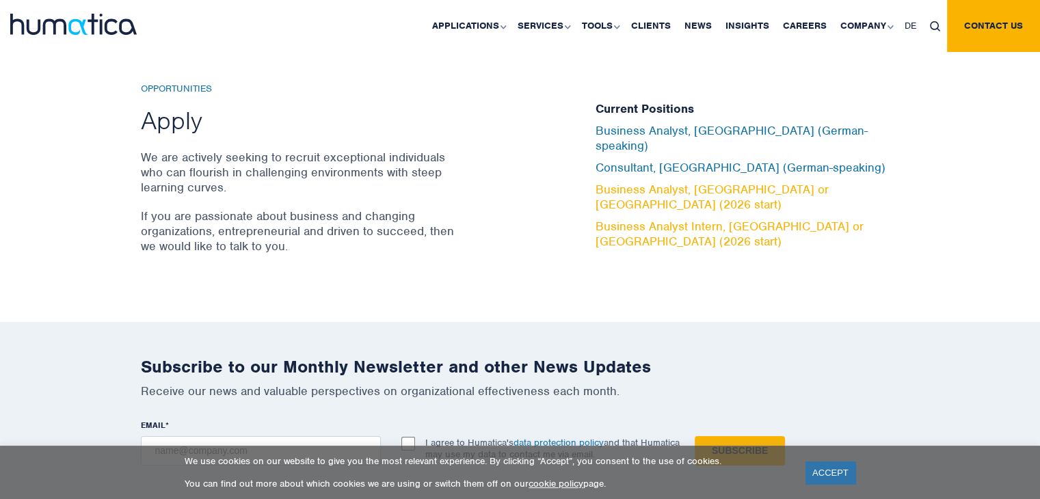 Image resolution: width=1040 pixels, height=499 pixels. Describe the element at coordinates (910, 25) in the screenshot. I see `span: DE` at that location.